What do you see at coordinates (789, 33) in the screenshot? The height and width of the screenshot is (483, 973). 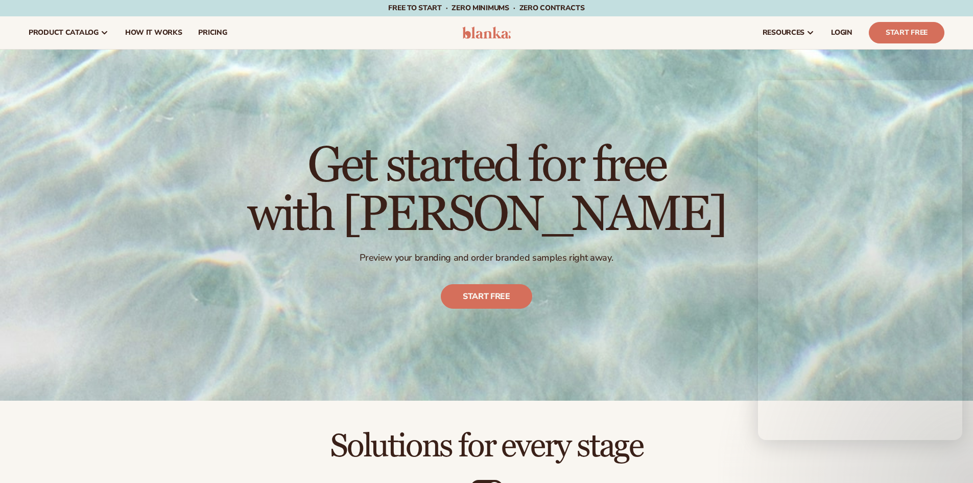 I see `a: resources` at bounding box center [789, 33].